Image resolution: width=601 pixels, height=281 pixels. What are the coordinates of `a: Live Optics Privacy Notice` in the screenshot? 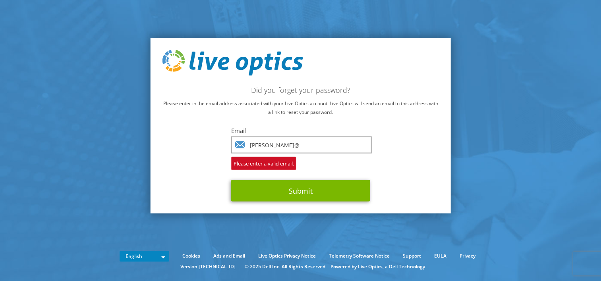 It's located at (287, 256).